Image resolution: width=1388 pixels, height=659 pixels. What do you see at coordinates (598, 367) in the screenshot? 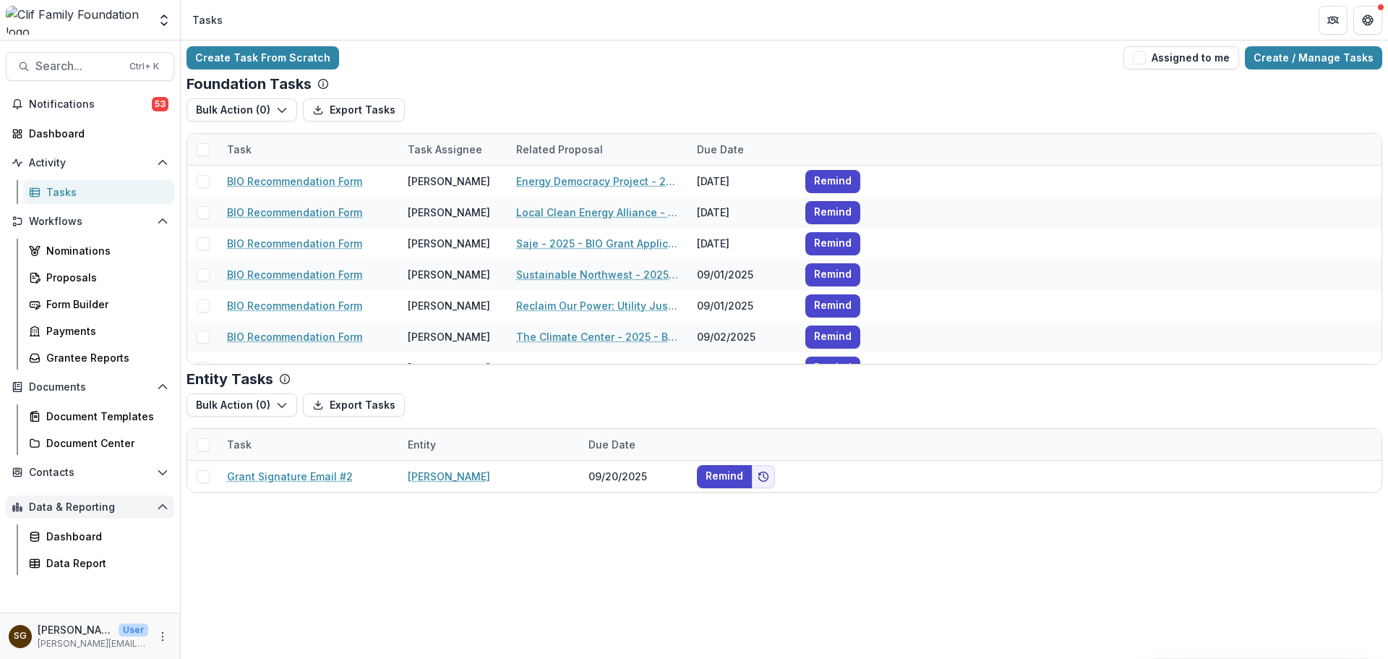
I see `a: 2025 - Athletic Scholarship Program` at bounding box center [598, 367].